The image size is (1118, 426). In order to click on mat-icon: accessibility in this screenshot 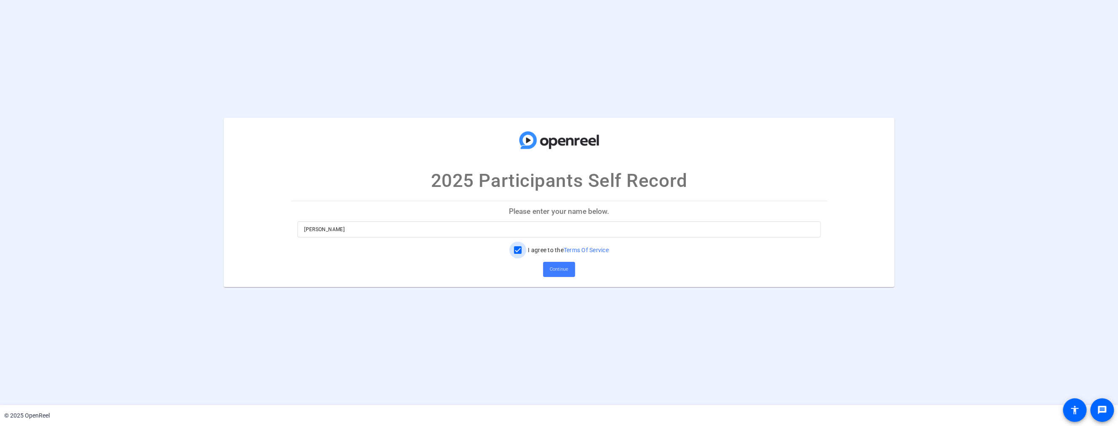, I will do `click(1074, 410)`.